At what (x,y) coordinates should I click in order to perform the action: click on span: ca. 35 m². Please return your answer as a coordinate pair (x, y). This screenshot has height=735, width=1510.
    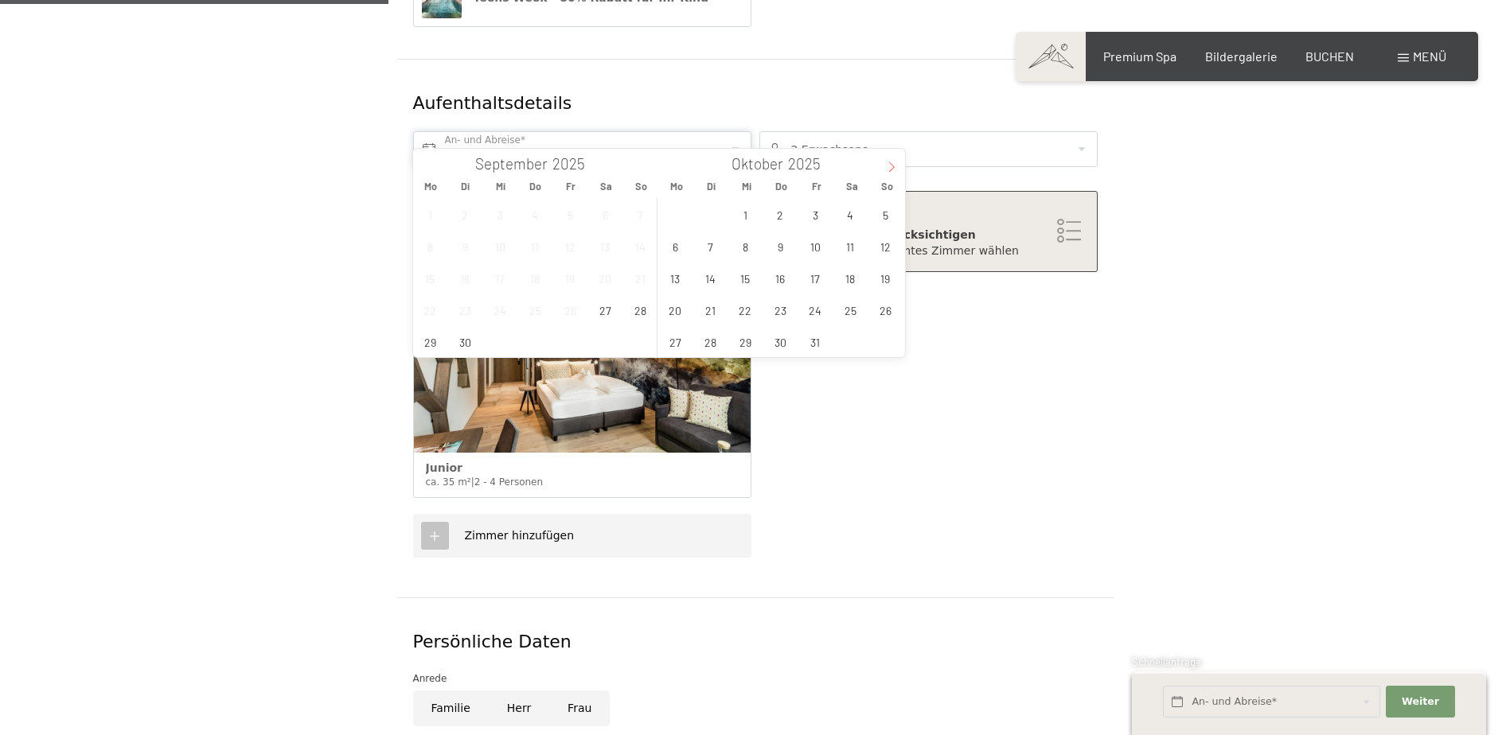
    Looking at the image, I should click on (448, 482).